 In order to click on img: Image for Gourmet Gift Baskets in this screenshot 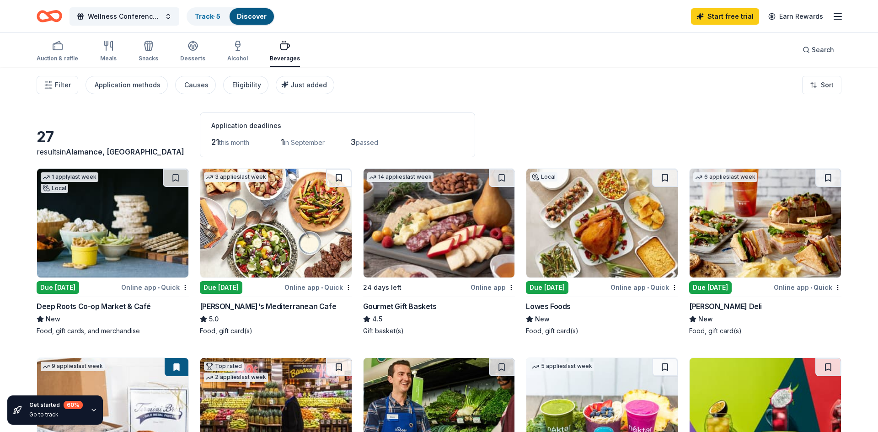, I will do `click(439, 223)`.